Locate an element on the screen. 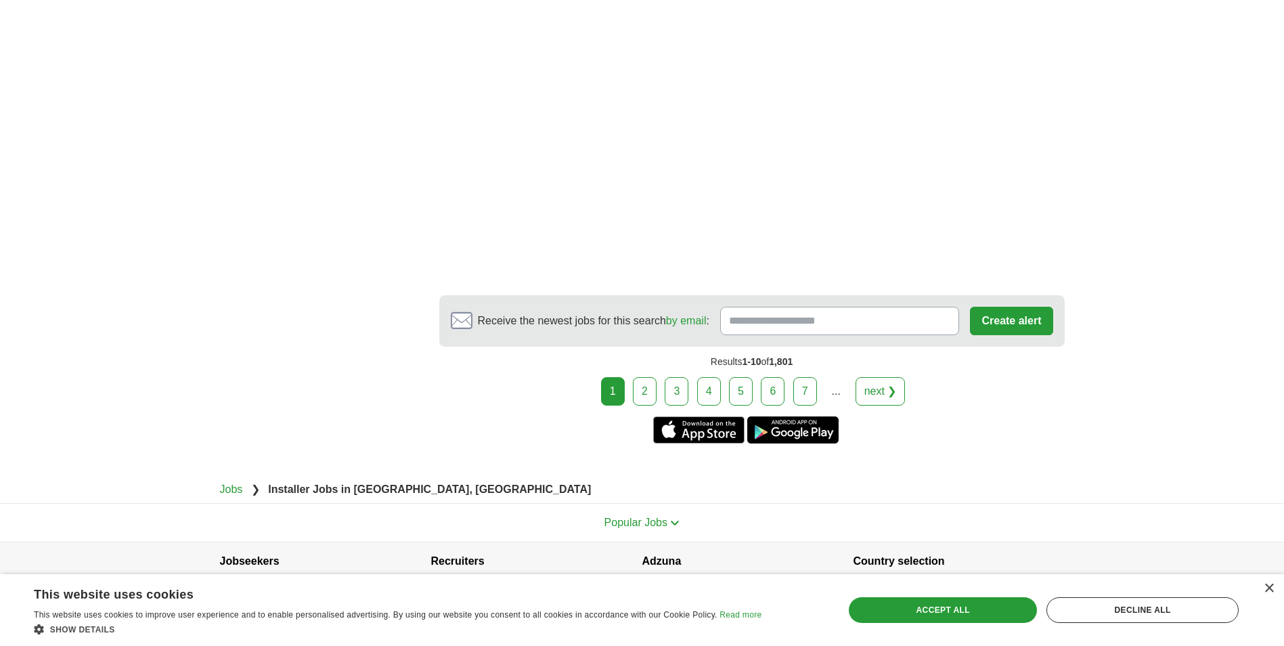  a: next ❯ is located at coordinates (880, 391).